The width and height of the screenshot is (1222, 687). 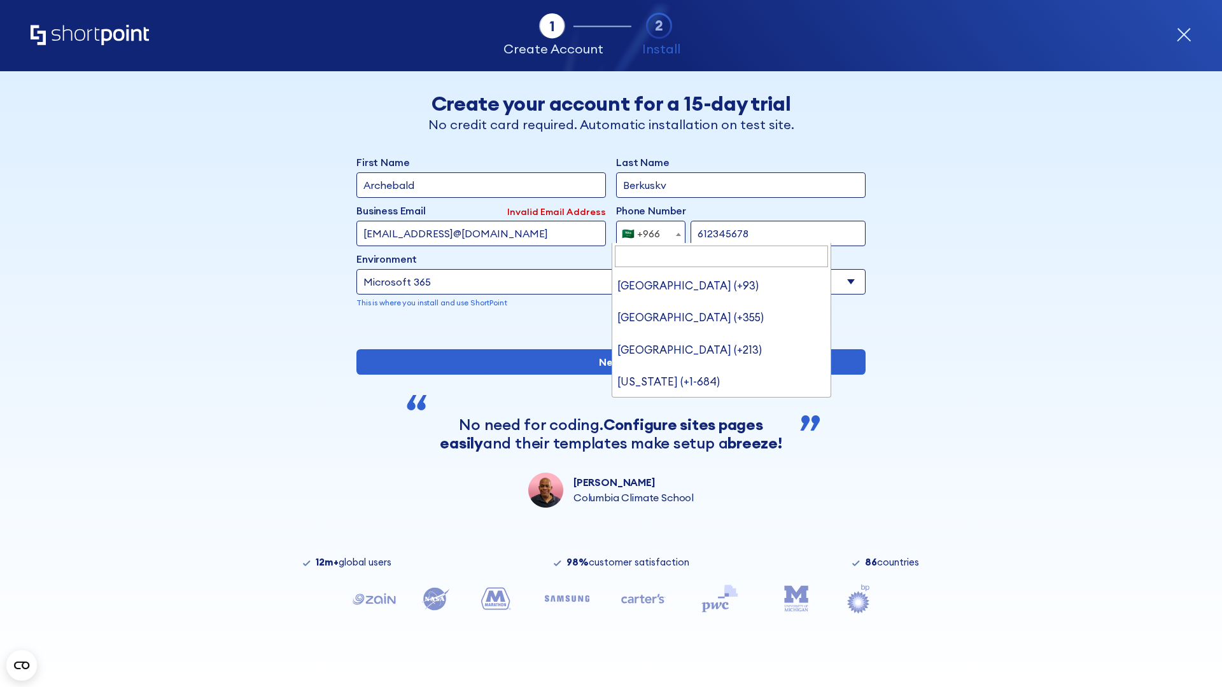 I want to click on input: Search, so click(x=722, y=256).